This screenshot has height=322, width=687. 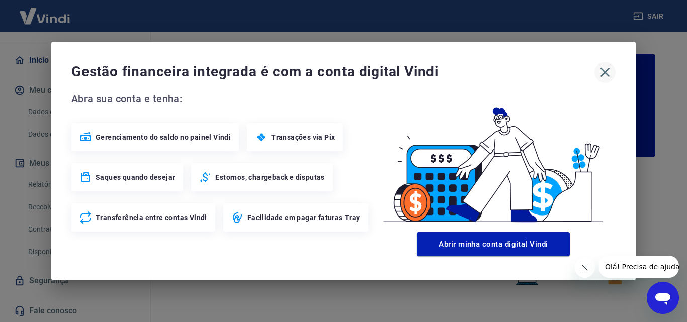 I want to click on span: Facilidade em pagar faturas Tray, so click(x=304, y=218).